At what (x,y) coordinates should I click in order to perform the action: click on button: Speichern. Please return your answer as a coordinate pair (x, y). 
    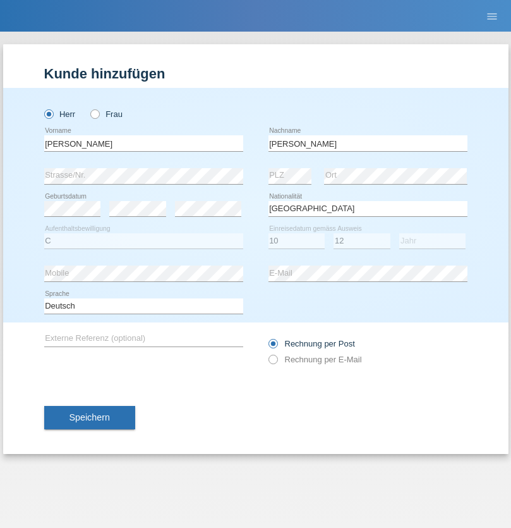
    Looking at the image, I should click on (90, 418).